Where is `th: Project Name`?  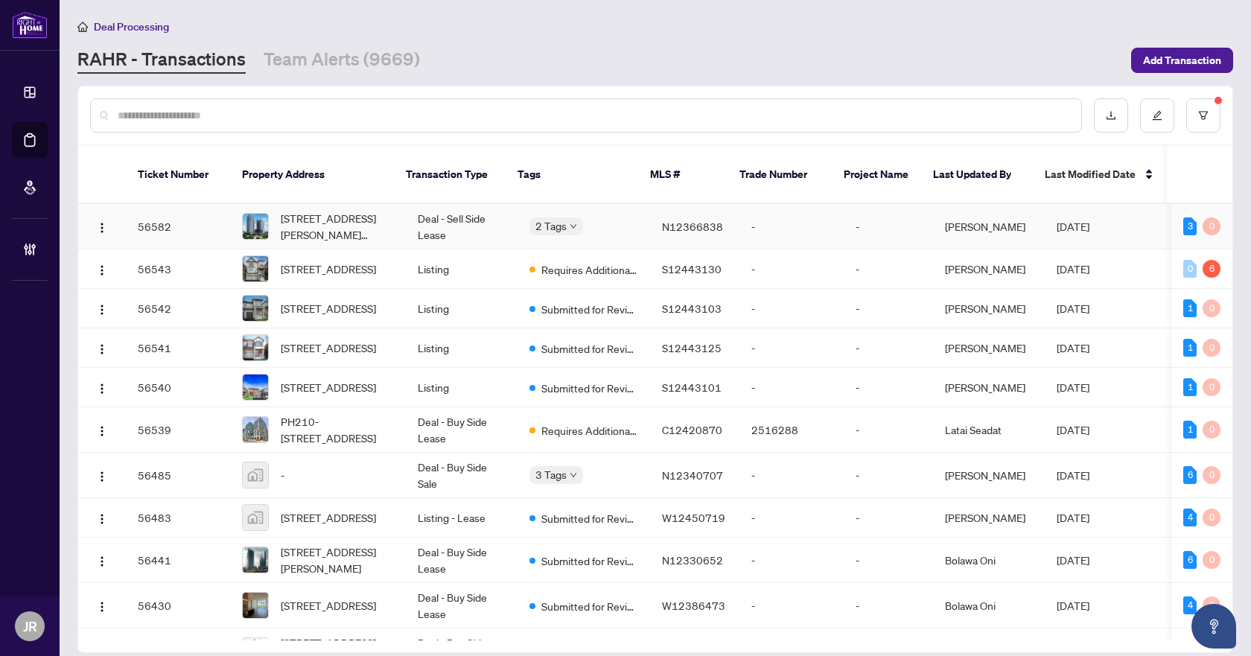 th: Project Name is located at coordinates (877, 175).